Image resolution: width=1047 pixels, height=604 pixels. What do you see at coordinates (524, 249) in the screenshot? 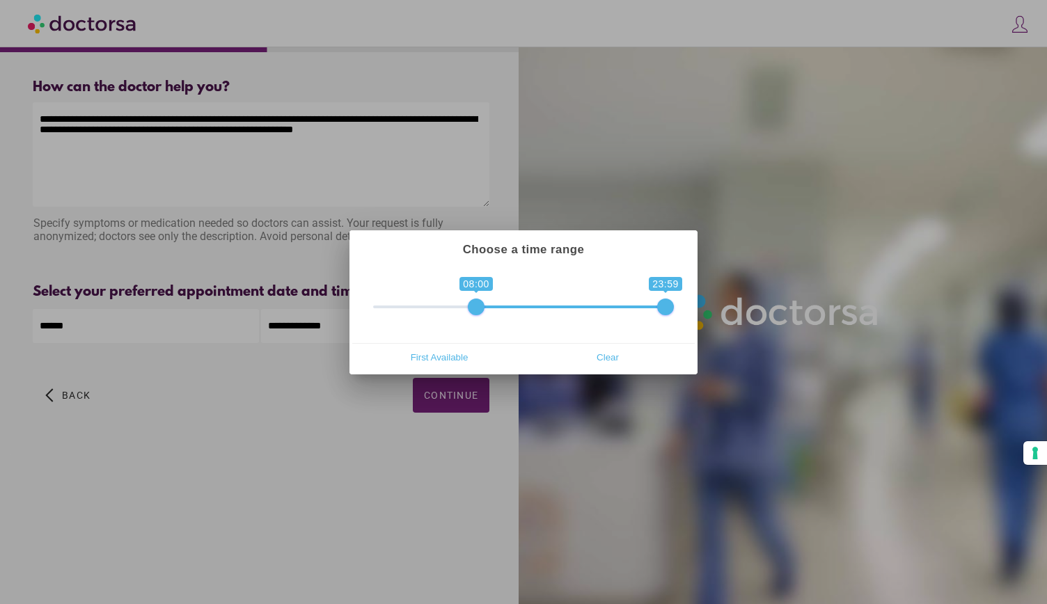
I see `strong: Choose a time range` at bounding box center [524, 249].